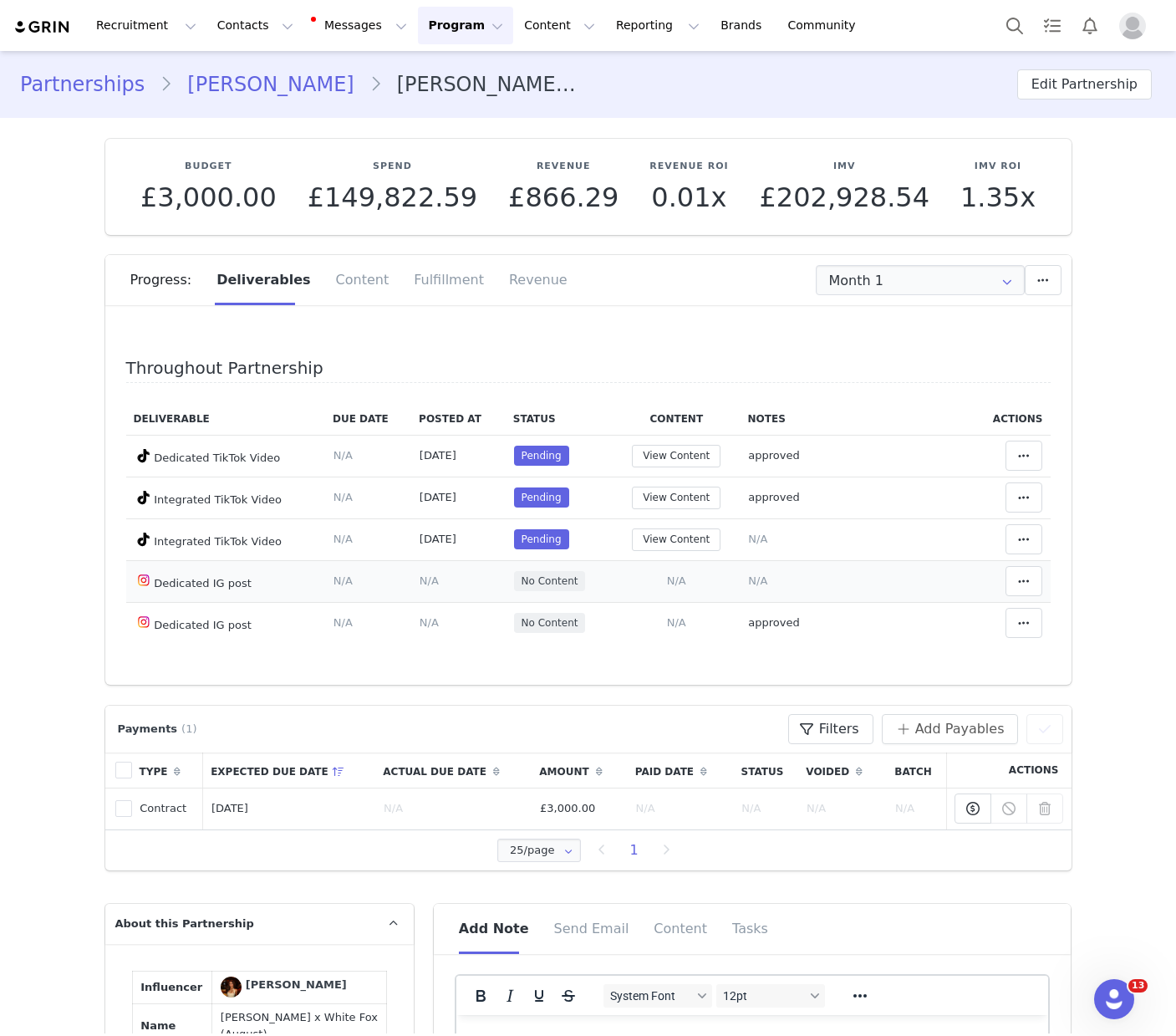 Image resolution: width=1176 pixels, height=1036 pixels. I want to click on input: Select, so click(539, 851).